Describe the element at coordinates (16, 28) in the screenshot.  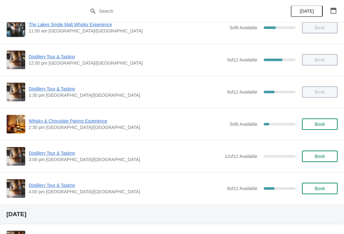
I see `img: The Lakes Single Malt Whisky Experience | | 11:00 am Europe/London` at that location.